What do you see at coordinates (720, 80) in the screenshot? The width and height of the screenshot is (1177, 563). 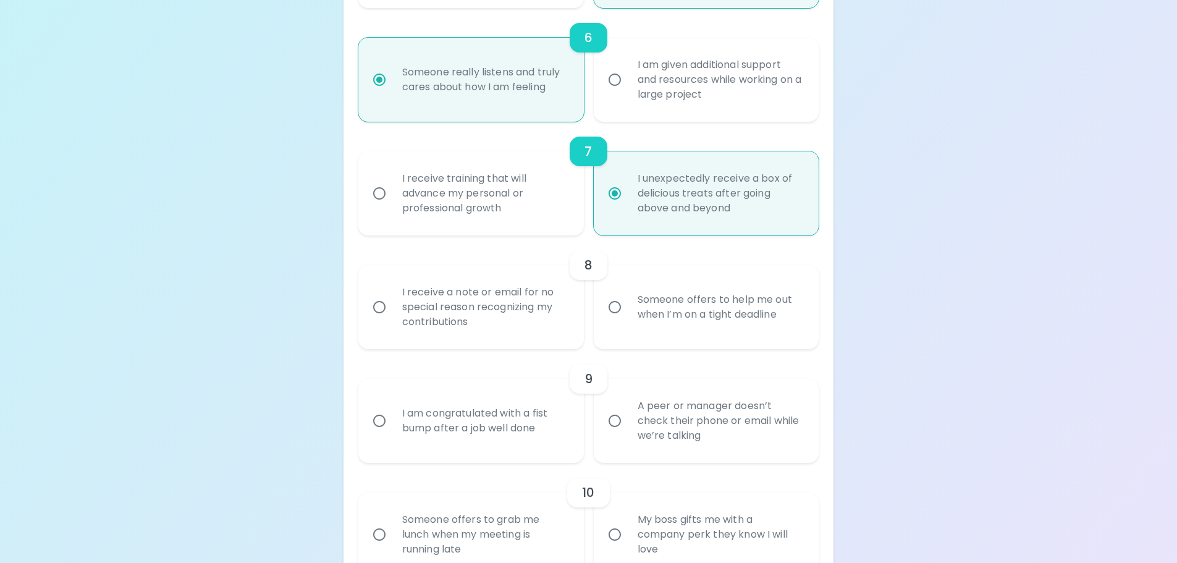 I see `div: I am given additional support and resources while working on a large project` at bounding box center [720, 80].